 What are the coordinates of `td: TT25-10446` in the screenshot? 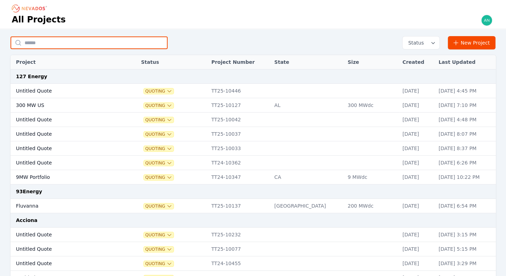 It's located at (240, 91).